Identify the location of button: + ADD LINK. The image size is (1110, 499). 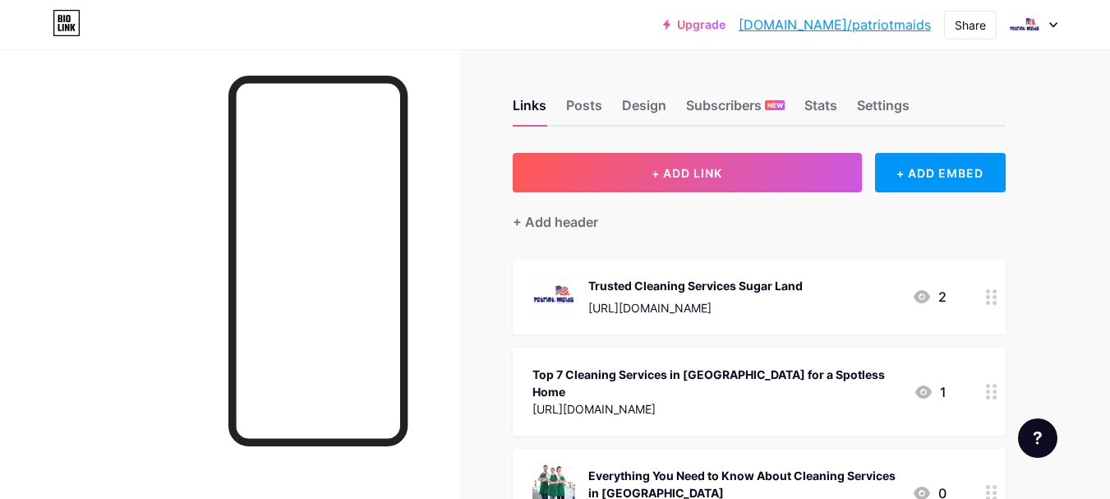
(687, 173).